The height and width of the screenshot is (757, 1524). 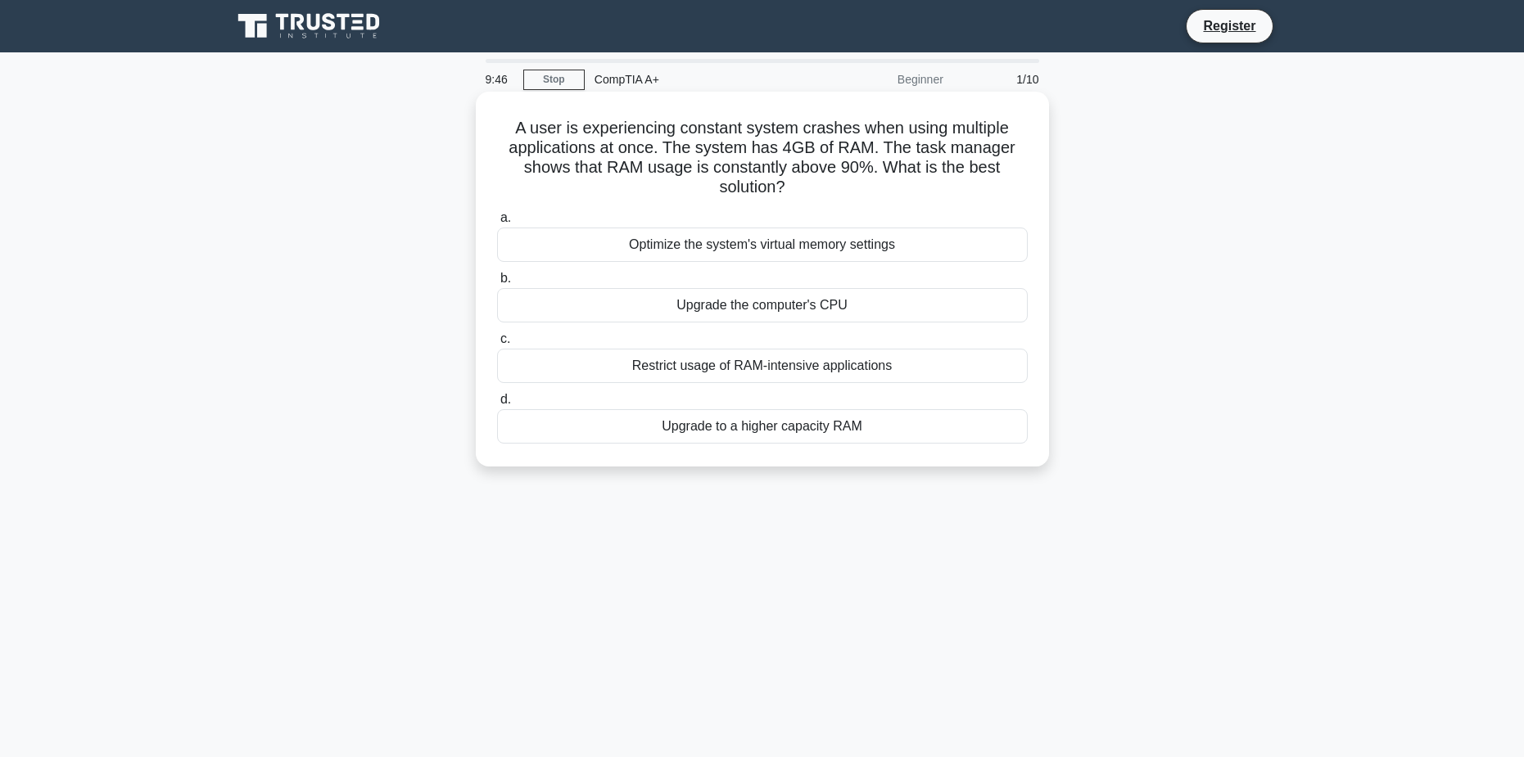 What do you see at coordinates (762, 158) in the screenshot?
I see `h5: A user is experiencing constant system crashes when using multiple applications at once. The syst...` at bounding box center [762, 158].